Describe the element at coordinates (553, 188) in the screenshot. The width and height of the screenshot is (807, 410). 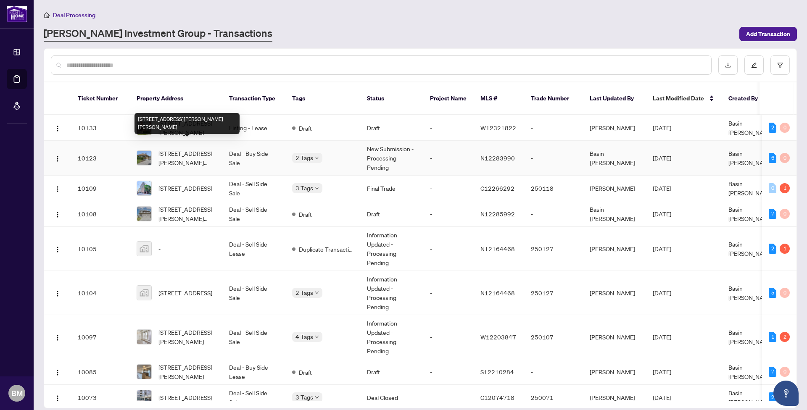
I see `td: 250118` at that location.